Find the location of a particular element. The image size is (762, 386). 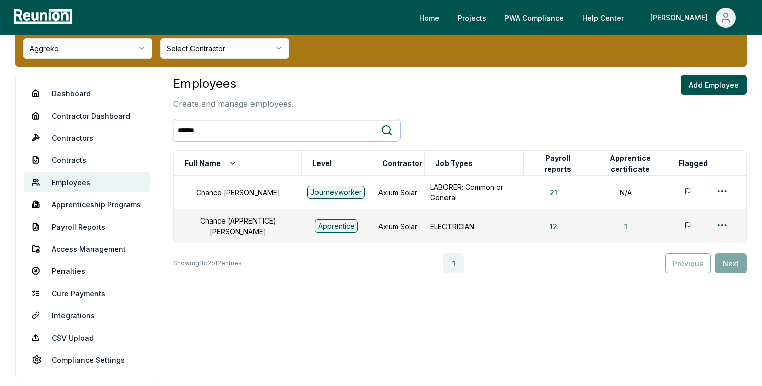

p: Create and manage employees. is located at coordinates (233, 104).